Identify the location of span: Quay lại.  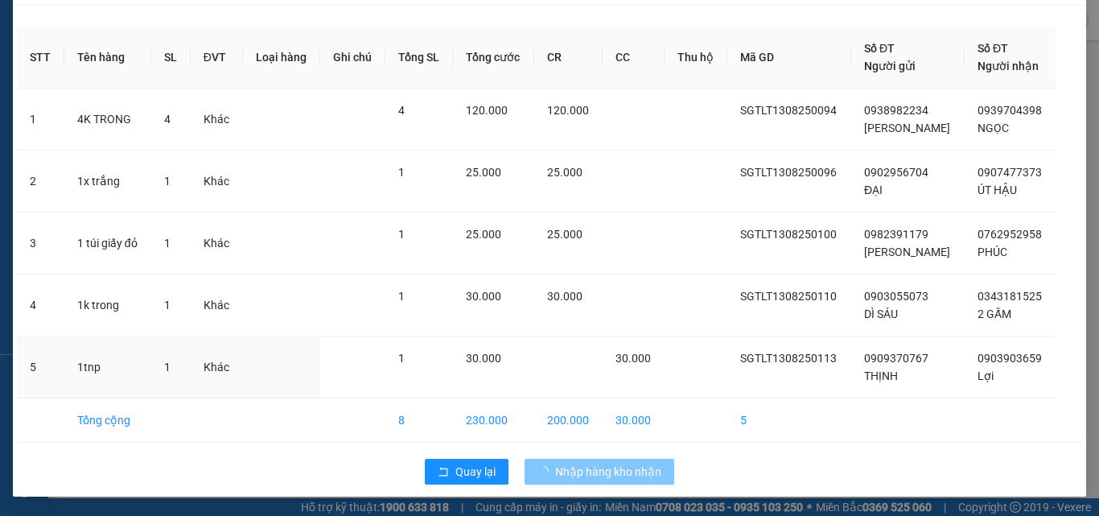
(475, 471).